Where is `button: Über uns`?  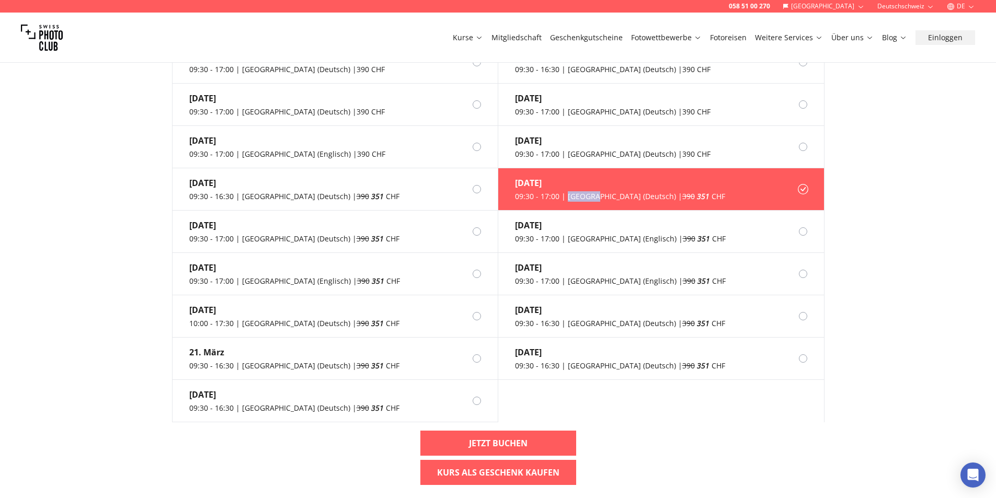 button: Über uns is located at coordinates (852, 38).